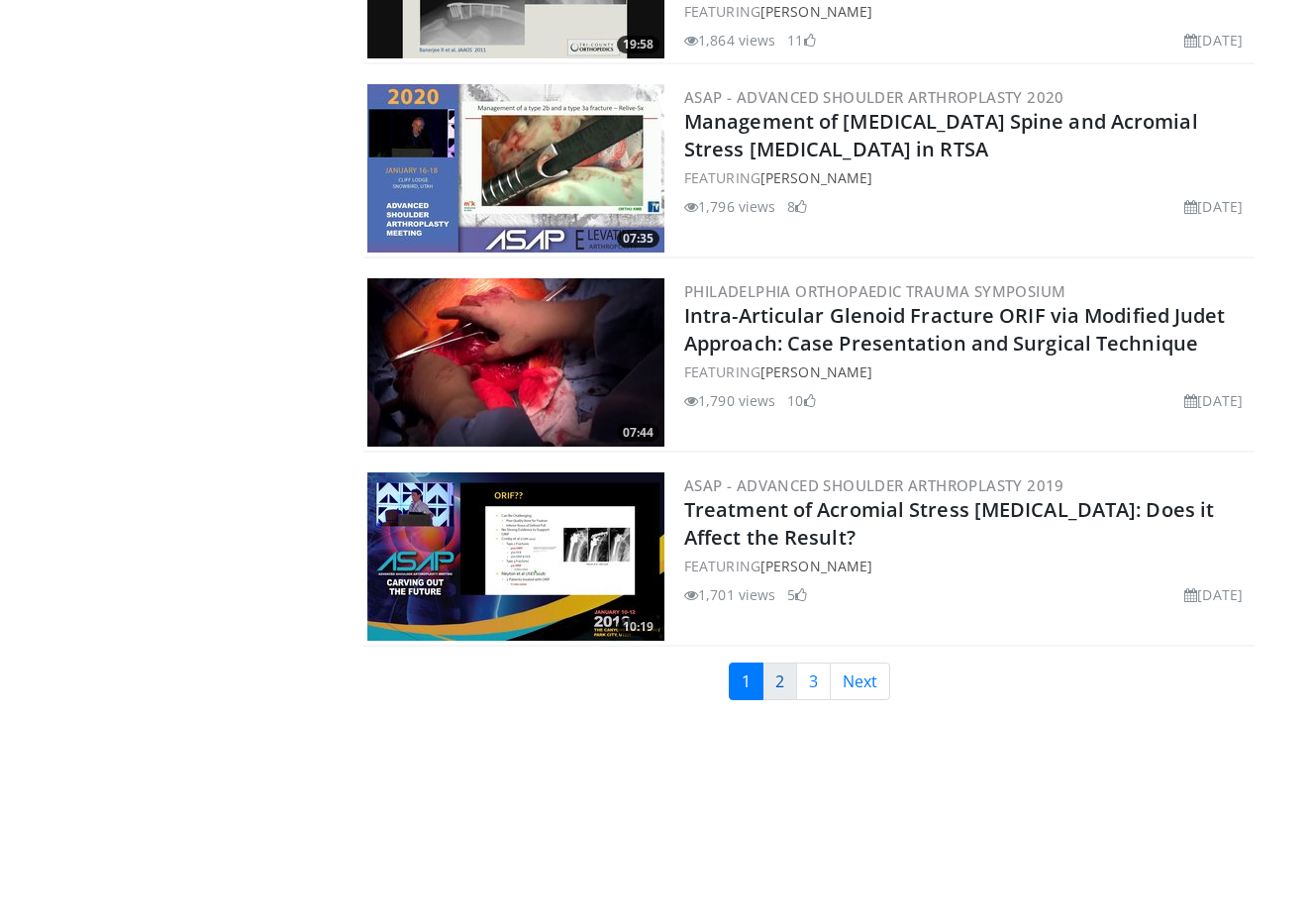 The height and width of the screenshot is (924, 1311). Describe the element at coordinates (729, 40) in the screenshot. I see `li: 1,864 views` at that location.